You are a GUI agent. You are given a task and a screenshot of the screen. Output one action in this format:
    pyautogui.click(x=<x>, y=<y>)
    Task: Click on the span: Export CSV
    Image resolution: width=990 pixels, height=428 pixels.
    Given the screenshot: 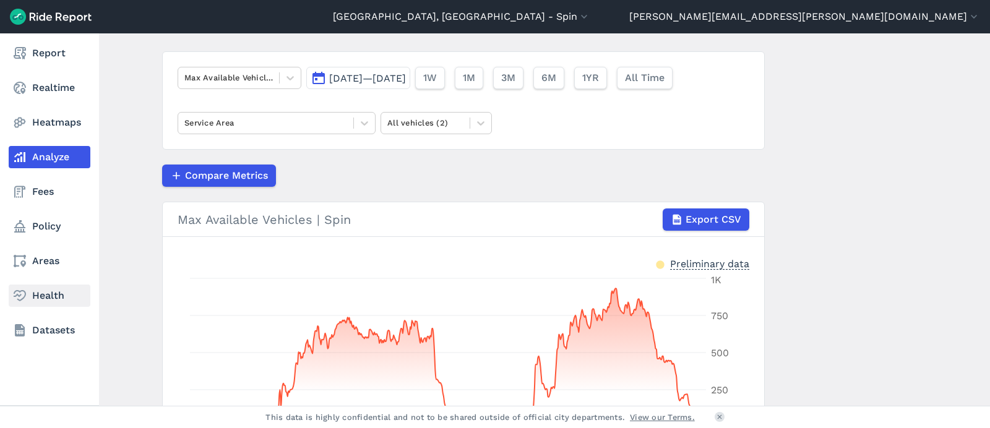 What is the action you would take?
    pyautogui.click(x=713, y=220)
    